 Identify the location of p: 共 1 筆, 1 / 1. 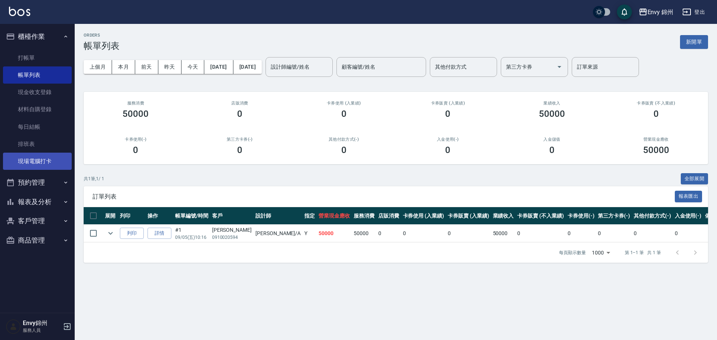
(94, 179).